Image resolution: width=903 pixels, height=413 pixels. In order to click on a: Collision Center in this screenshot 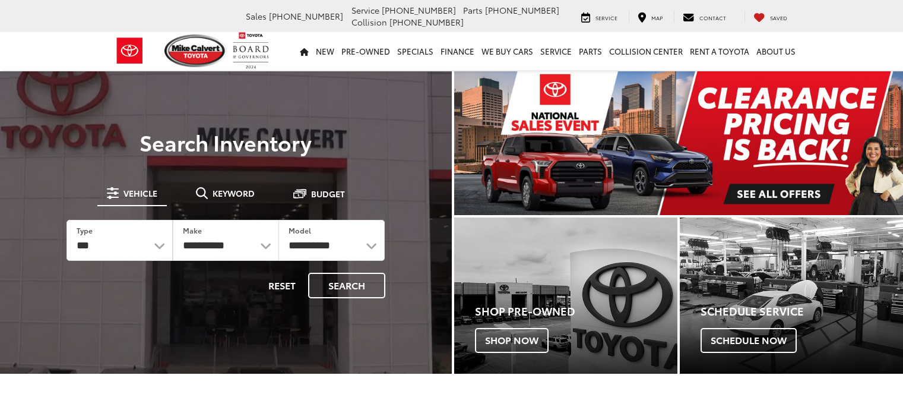, I will do `click(646, 51)`.